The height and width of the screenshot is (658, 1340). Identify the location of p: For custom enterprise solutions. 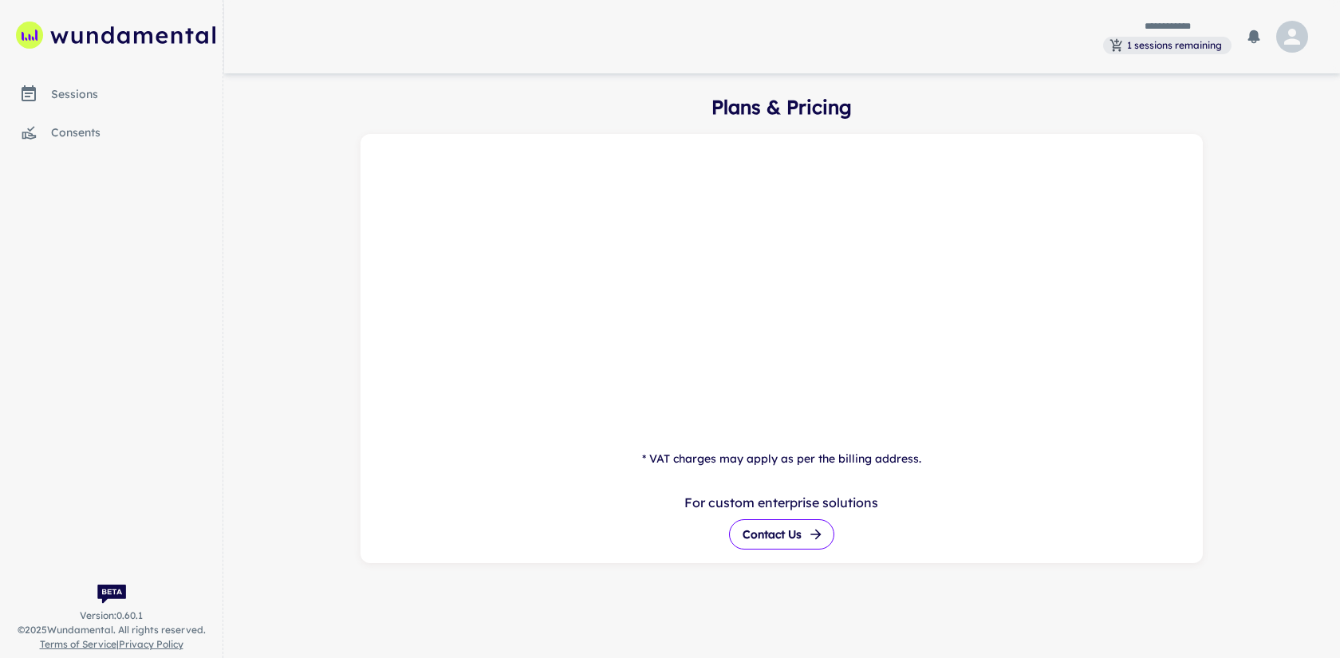
(781, 503).